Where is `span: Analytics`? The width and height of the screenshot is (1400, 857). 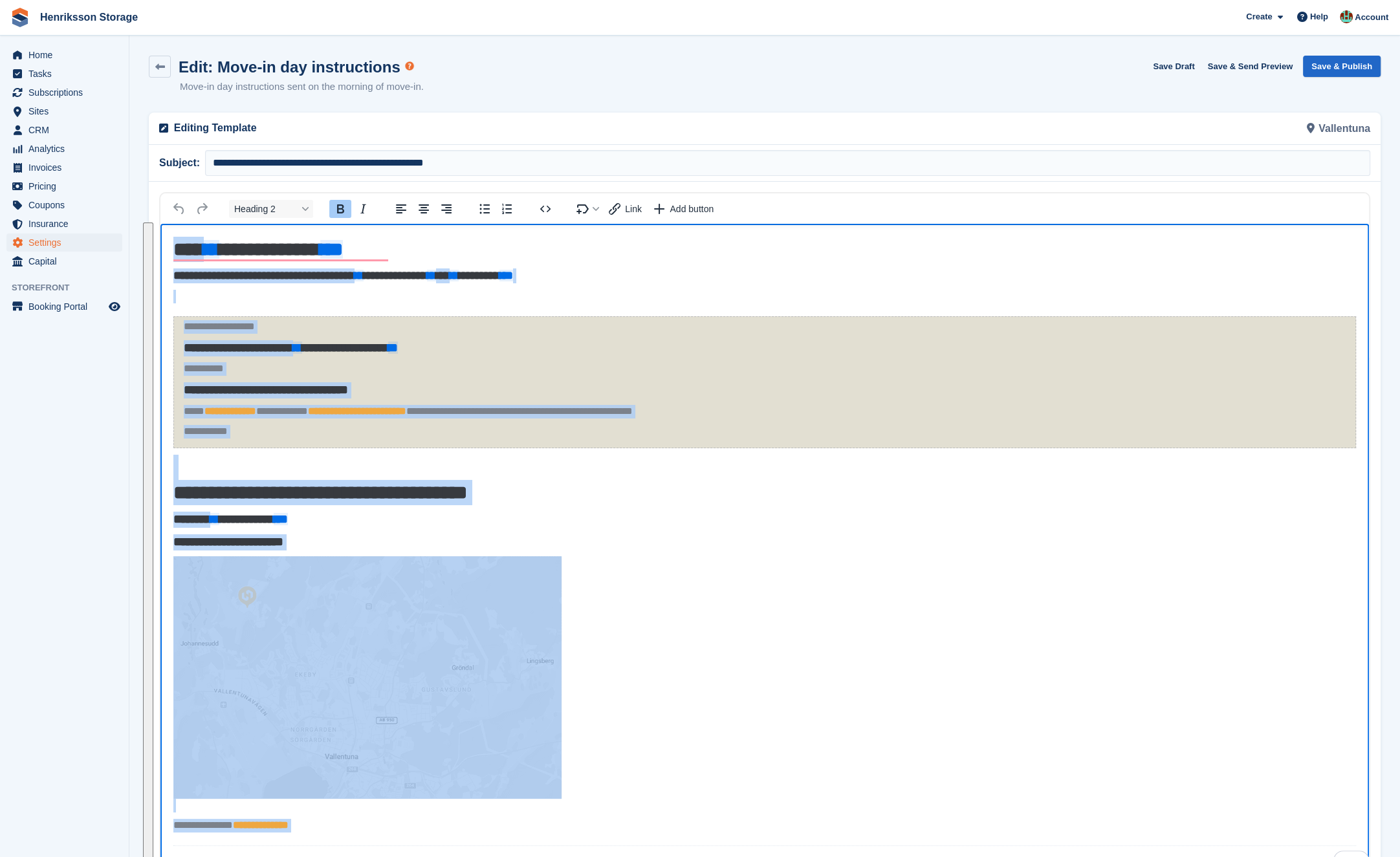 span: Analytics is located at coordinates (67, 149).